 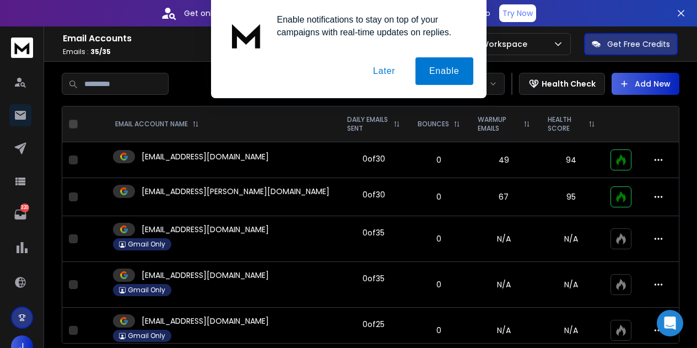 What do you see at coordinates (433, 124) in the screenshot?
I see `p: BOUNCES` at bounding box center [433, 124].